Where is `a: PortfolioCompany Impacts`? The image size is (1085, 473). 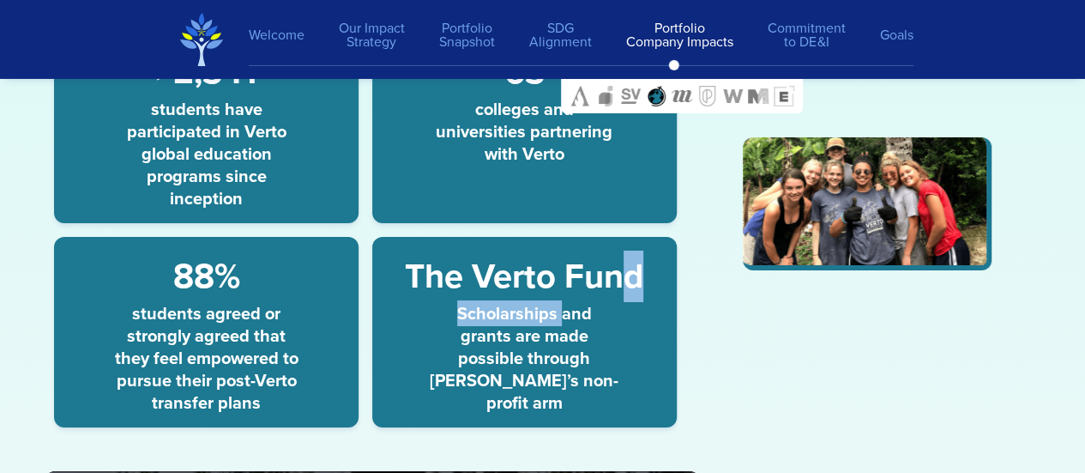
a: PortfolioCompany Impacts is located at coordinates (679, 35).